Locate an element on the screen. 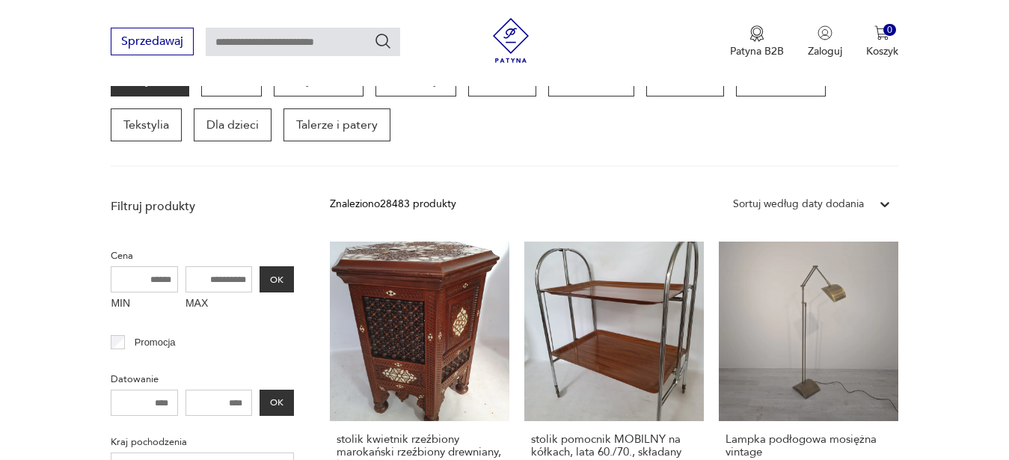  button: 0Koszyk is located at coordinates (882, 42).